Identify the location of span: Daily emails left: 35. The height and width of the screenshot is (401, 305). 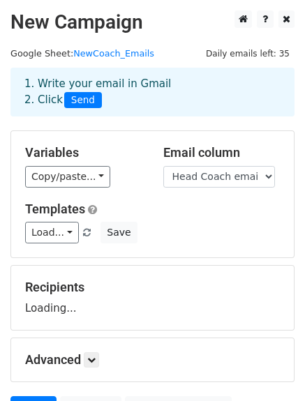
(248, 54).